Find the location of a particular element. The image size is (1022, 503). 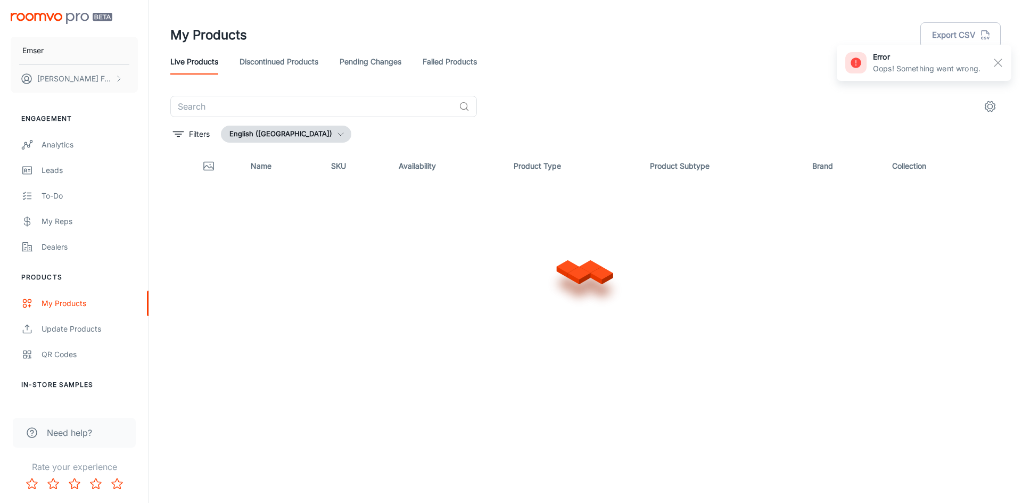

button: Rate 5 star is located at coordinates (117, 484).